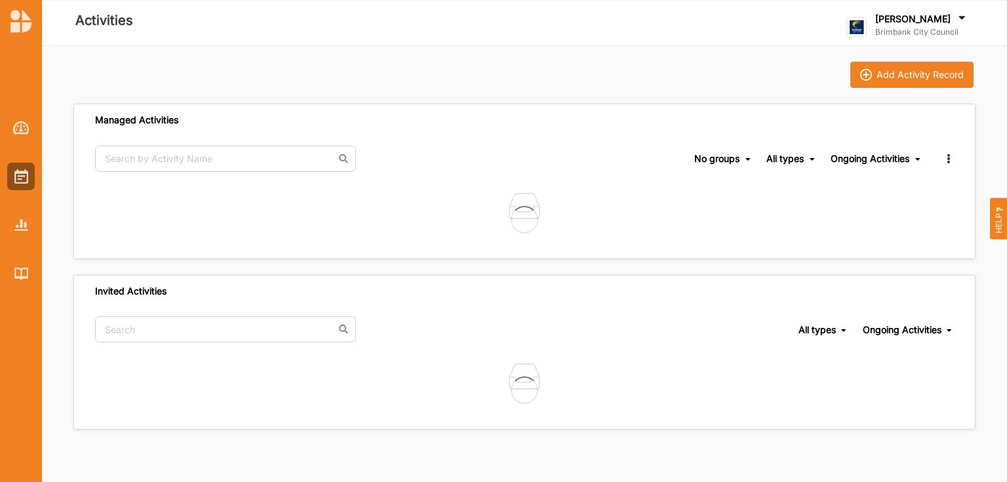 This screenshot has height=482, width=1007. Describe the element at coordinates (225, 329) in the screenshot. I see `input: Search` at that location.